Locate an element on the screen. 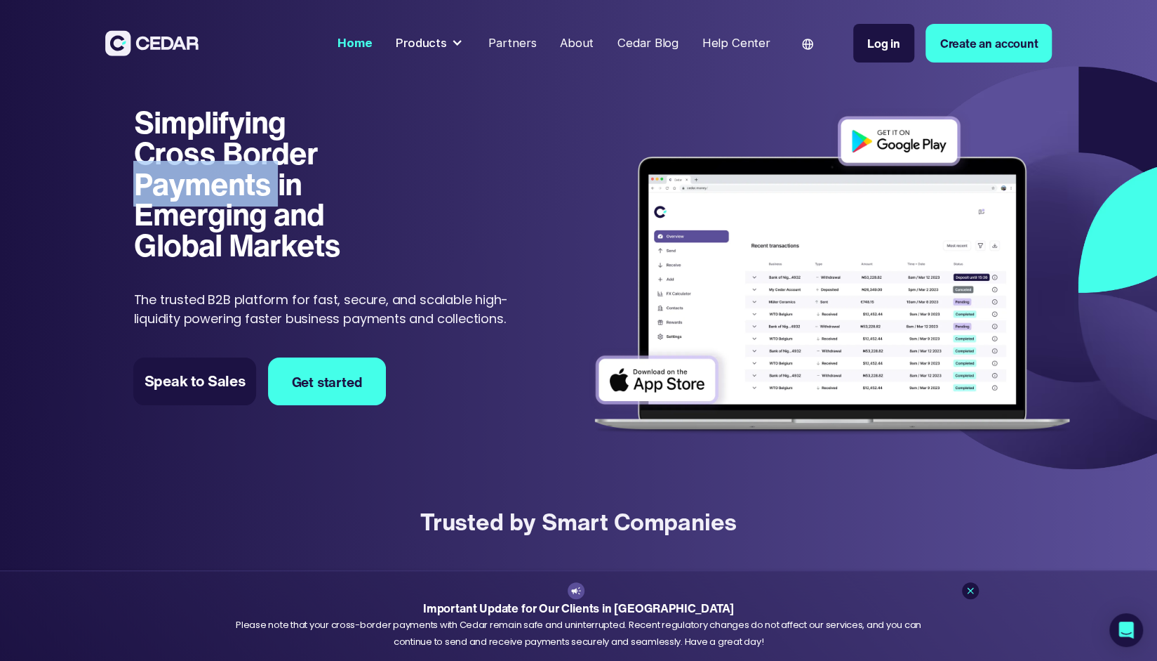  a: Partners is located at coordinates (512, 43).